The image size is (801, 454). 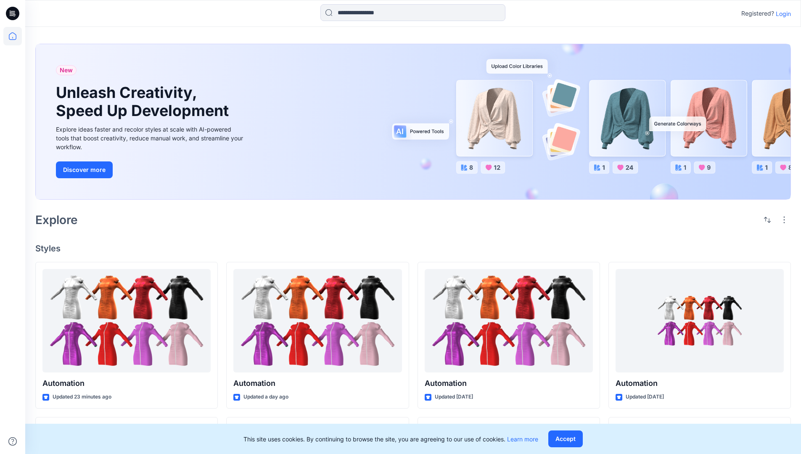 What do you see at coordinates (56, 220) in the screenshot?
I see `h2: Explore` at bounding box center [56, 220].